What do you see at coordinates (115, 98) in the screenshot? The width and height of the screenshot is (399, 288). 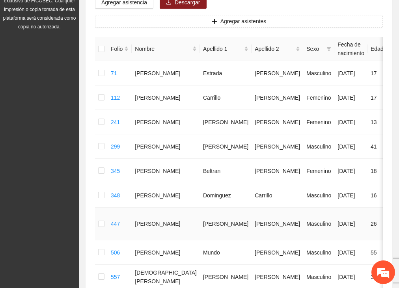 I see `a: 112` at bounding box center [115, 98].